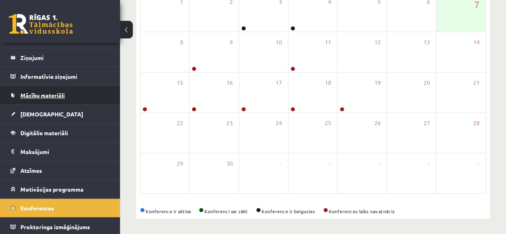  What do you see at coordinates (328, 123) in the screenshot?
I see `span: 25` at bounding box center [328, 123].